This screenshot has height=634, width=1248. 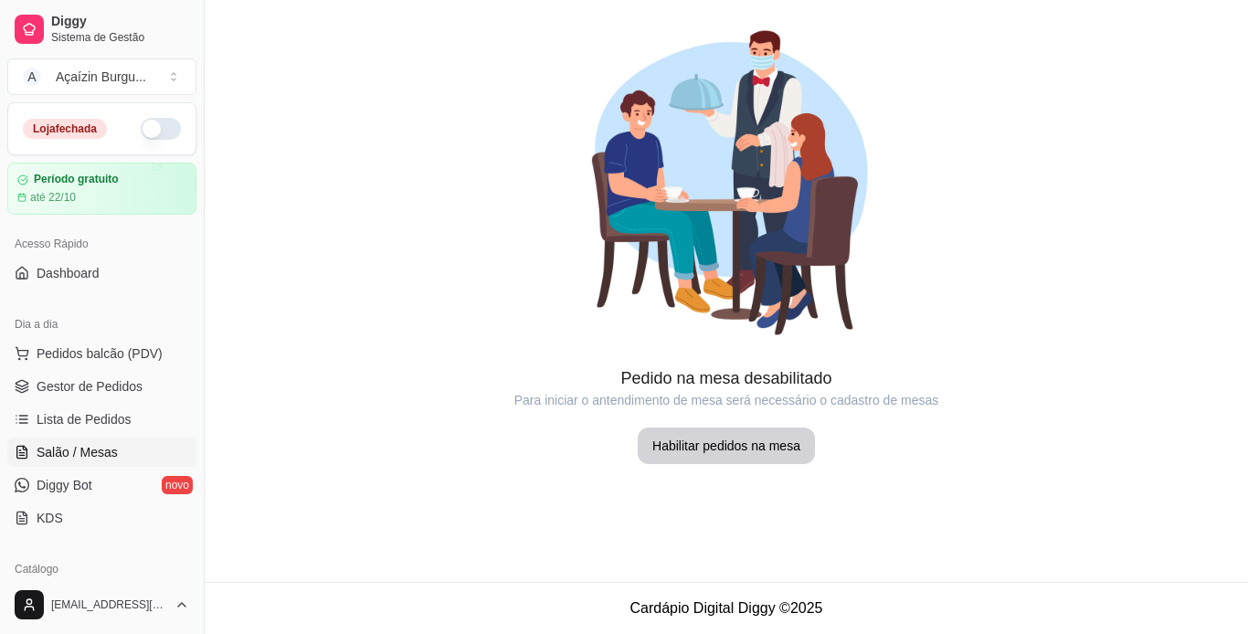 What do you see at coordinates (101, 518) in the screenshot?
I see `a: KDS` at bounding box center [101, 518].